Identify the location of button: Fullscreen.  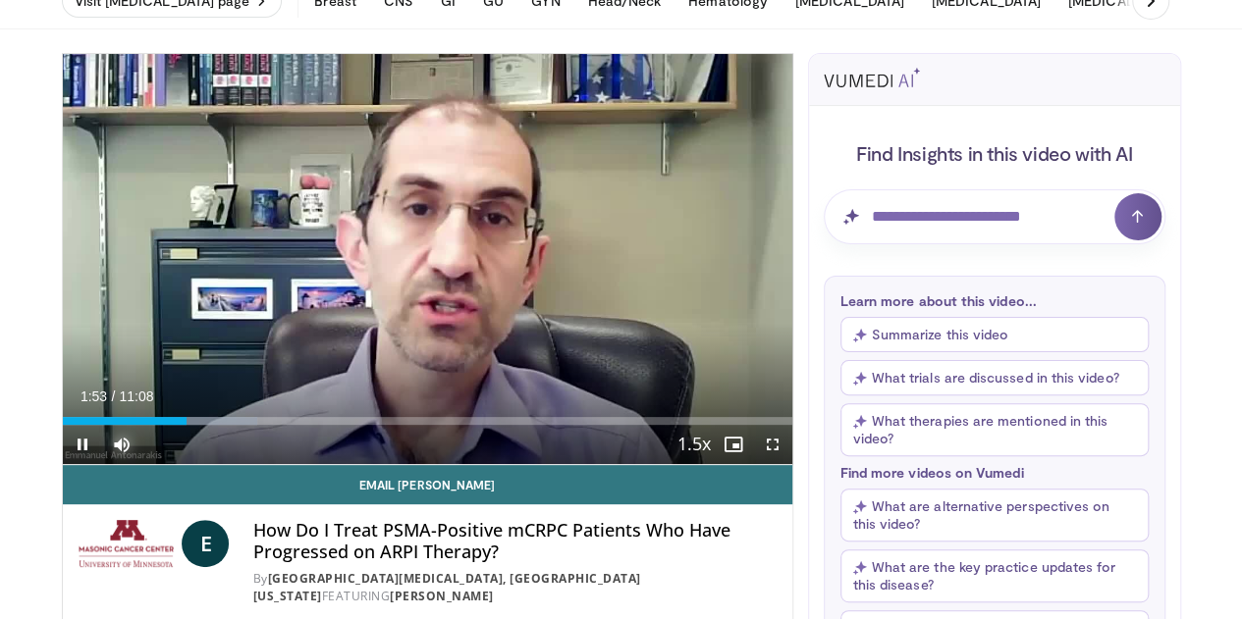
(772, 445).